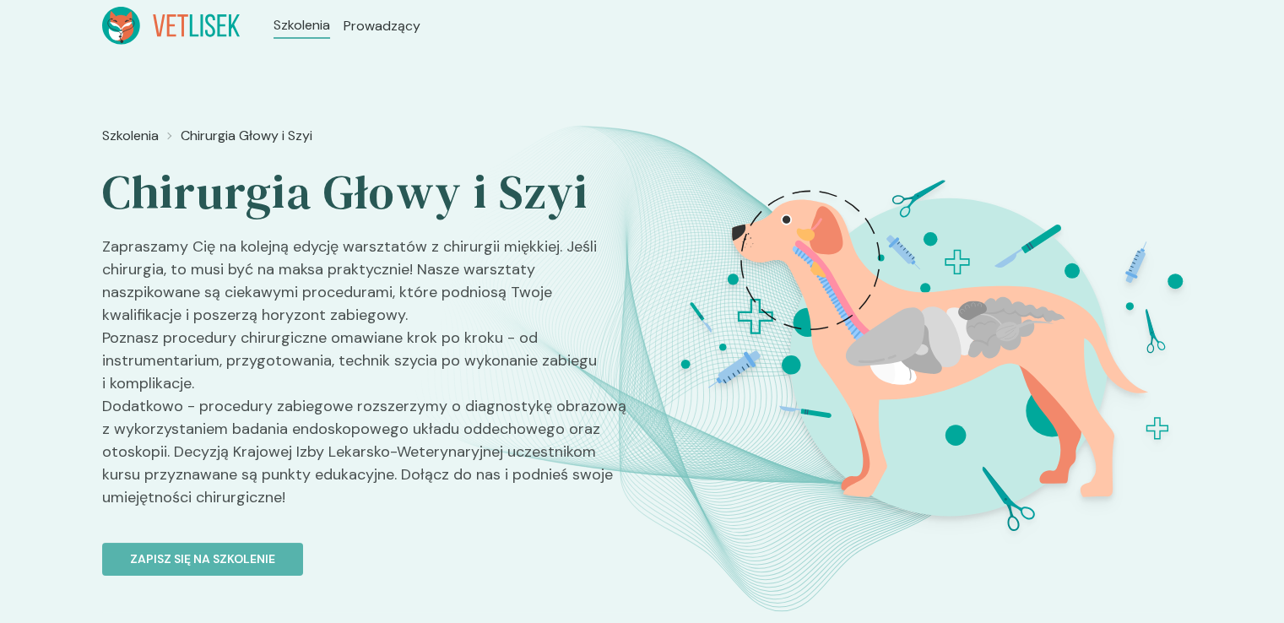 This screenshot has height=623, width=1284. Describe the element at coordinates (940, 344) in the screenshot. I see `img: ZqFXeh5LeNNTxeHw_ChiruGS_BT.svg` at that location.